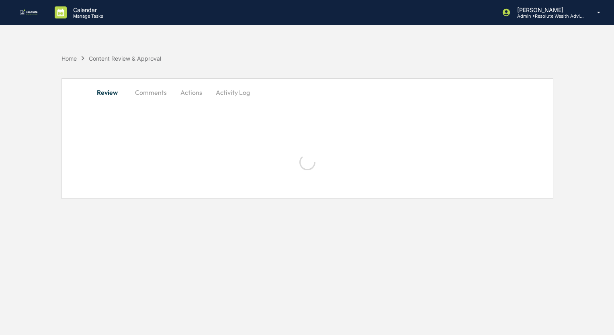 This screenshot has width=614, height=335. Describe the element at coordinates (548, 16) in the screenshot. I see `p: Admin • Resolute Wealth Advisor` at that location.